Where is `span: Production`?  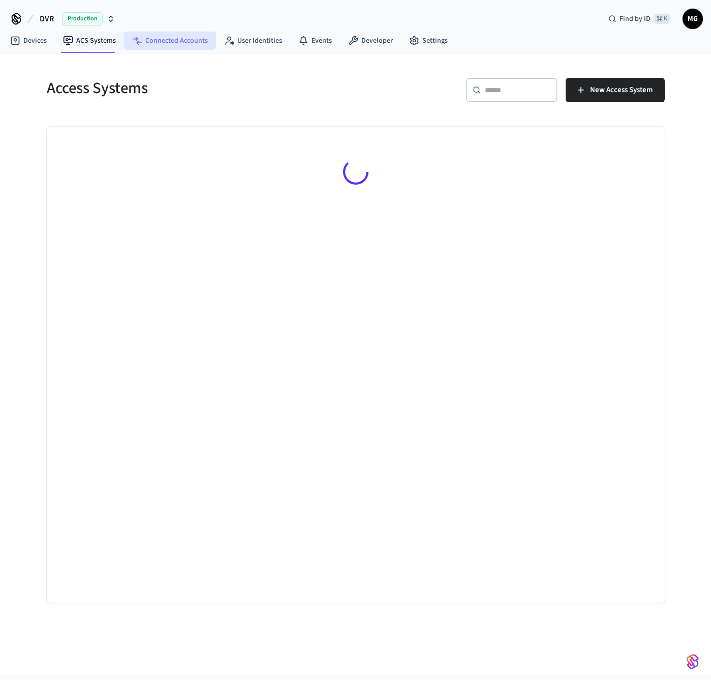
span: Production is located at coordinates (82, 19).